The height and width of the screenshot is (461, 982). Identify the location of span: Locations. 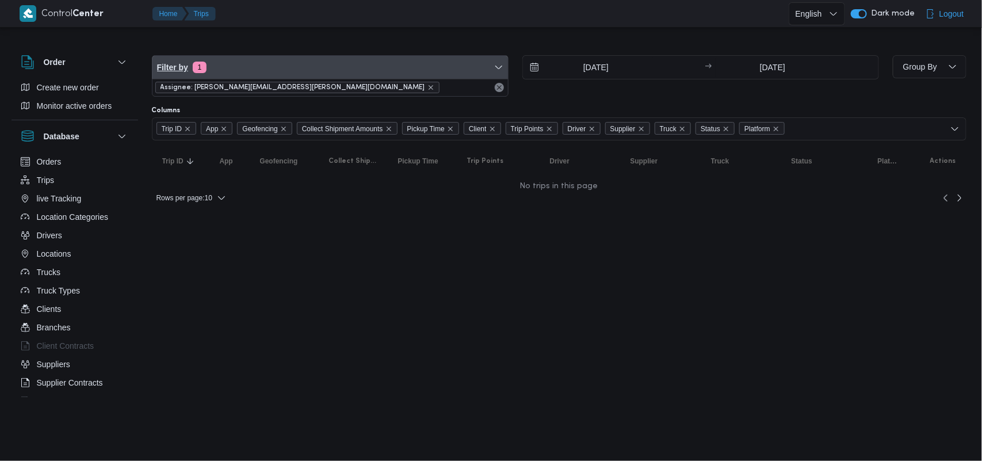
(54, 254).